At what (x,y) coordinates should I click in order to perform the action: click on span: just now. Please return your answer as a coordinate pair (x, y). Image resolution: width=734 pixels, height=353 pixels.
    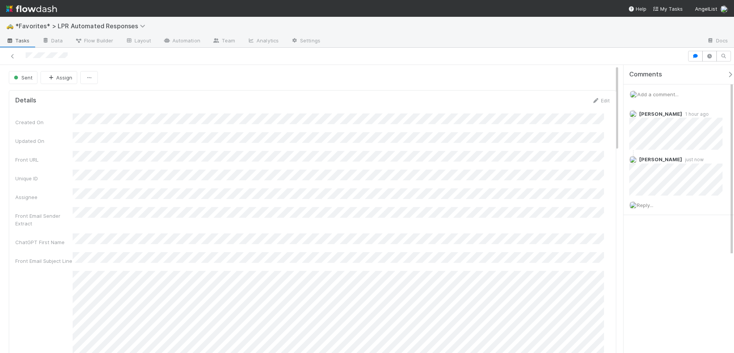
    Looking at the image, I should click on (692, 159).